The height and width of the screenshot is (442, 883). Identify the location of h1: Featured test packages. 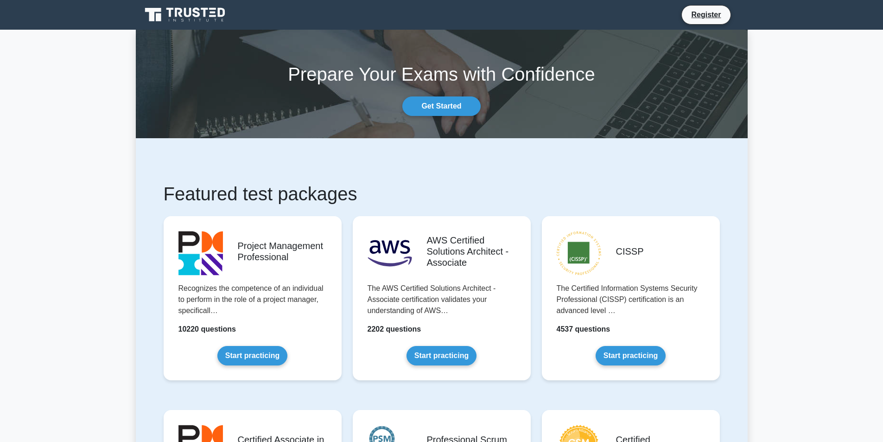
(442, 194).